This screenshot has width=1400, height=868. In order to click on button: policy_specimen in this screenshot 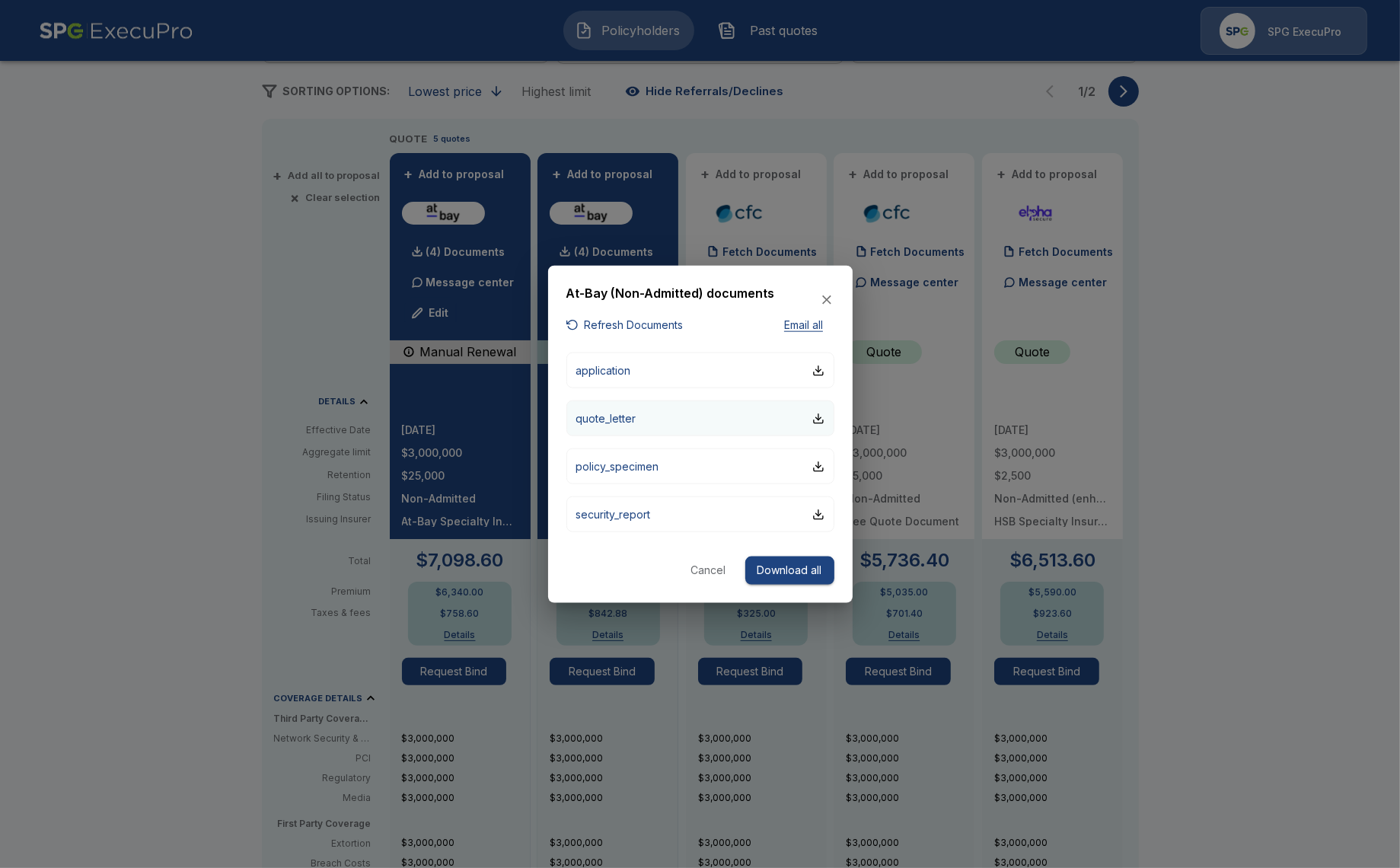, I will do `click(700, 466)`.